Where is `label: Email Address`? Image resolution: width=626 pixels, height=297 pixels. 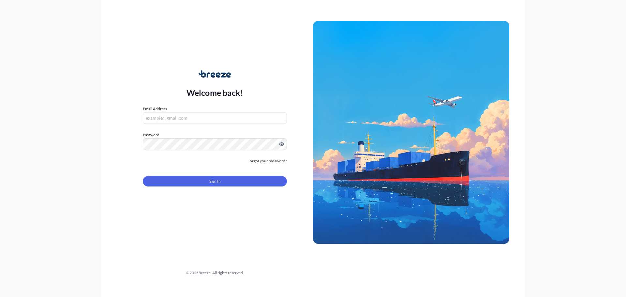
label: Email Address is located at coordinates (155, 109).